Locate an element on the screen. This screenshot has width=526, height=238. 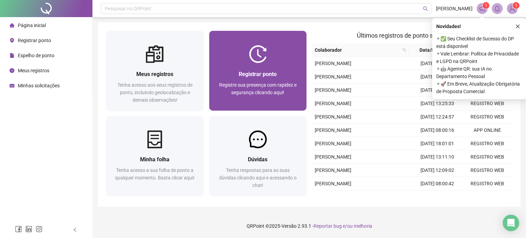
th: Data/Hora is located at coordinates (433, 50).